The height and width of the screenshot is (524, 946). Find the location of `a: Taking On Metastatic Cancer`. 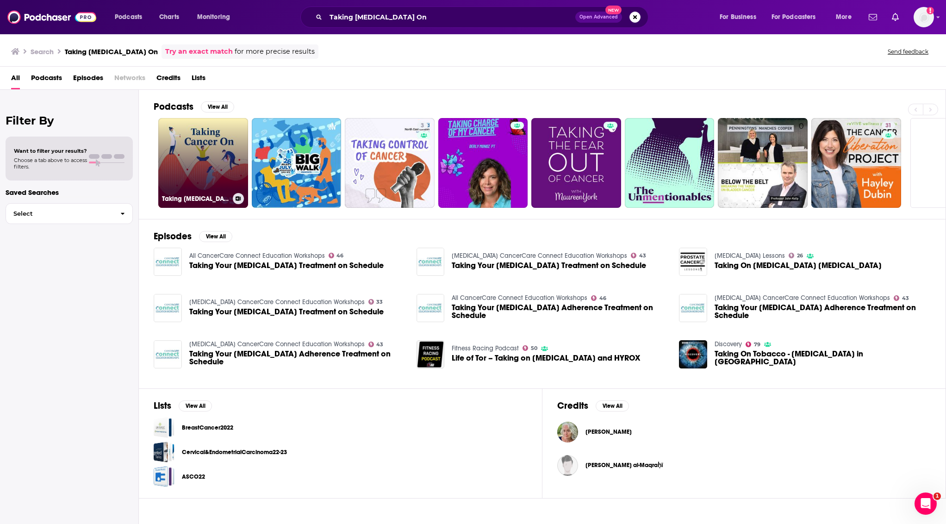

a: Taking On Metastatic Cancer is located at coordinates (798, 265).